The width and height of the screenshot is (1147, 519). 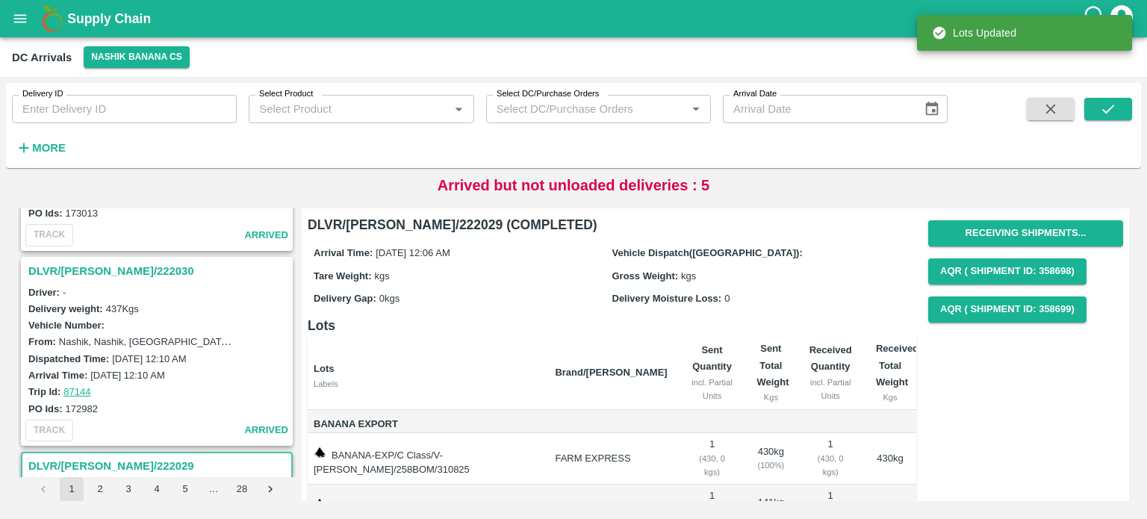 I want to click on h6: Lots, so click(x=612, y=326).